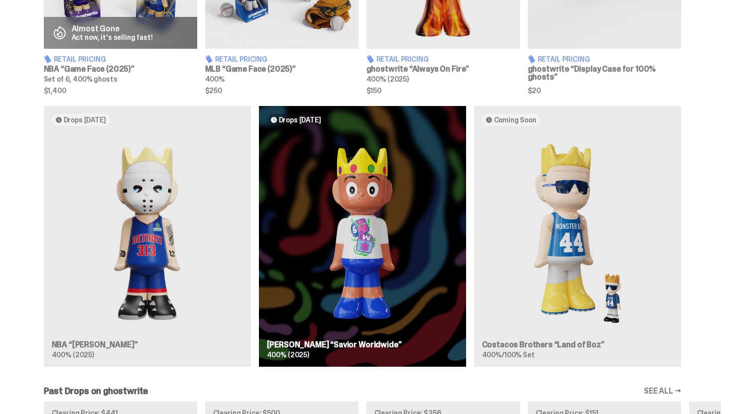 The width and height of the screenshot is (732, 414). What do you see at coordinates (443, 91) in the screenshot?
I see `span: $150` at bounding box center [443, 91].